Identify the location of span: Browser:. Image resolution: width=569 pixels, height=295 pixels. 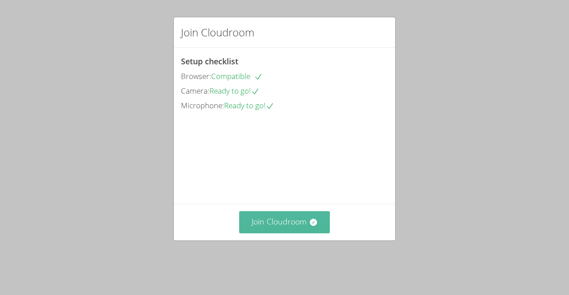
(196, 76).